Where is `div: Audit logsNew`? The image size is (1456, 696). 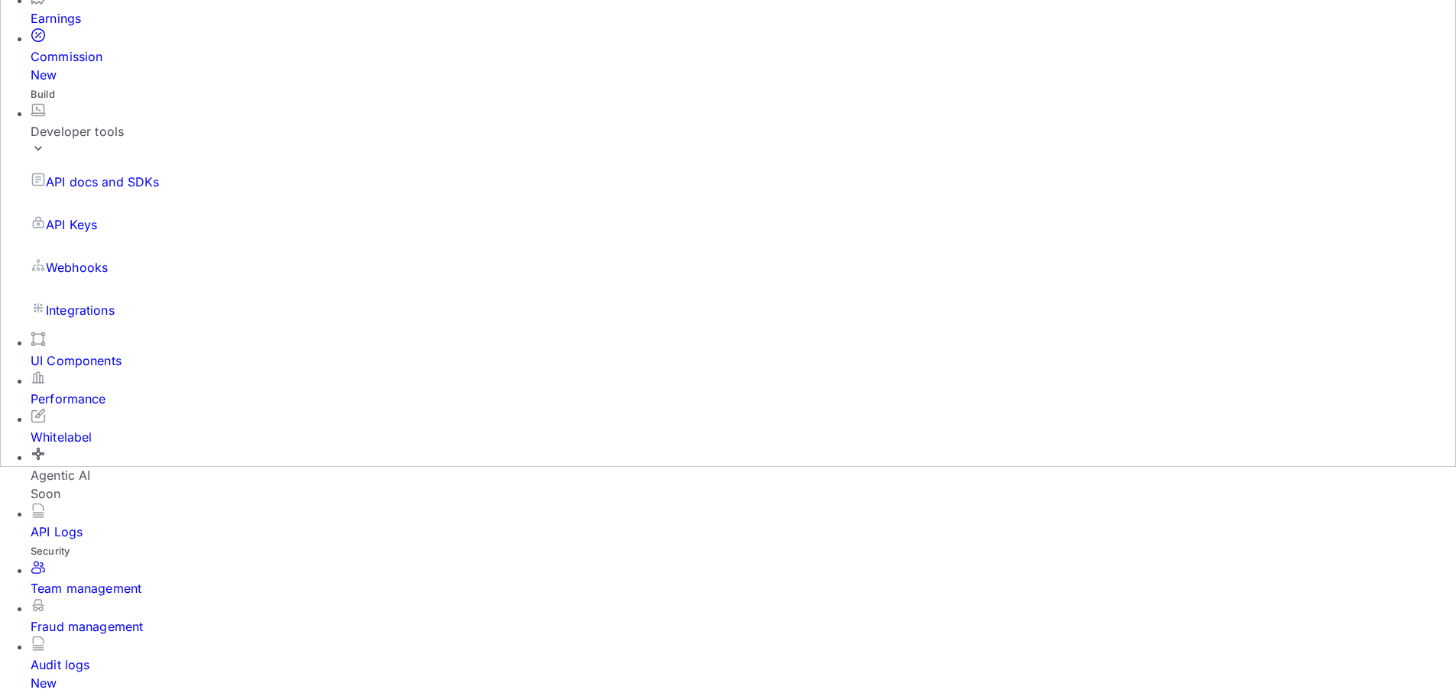
div: Audit logsNew is located at coordinates (743, 664).